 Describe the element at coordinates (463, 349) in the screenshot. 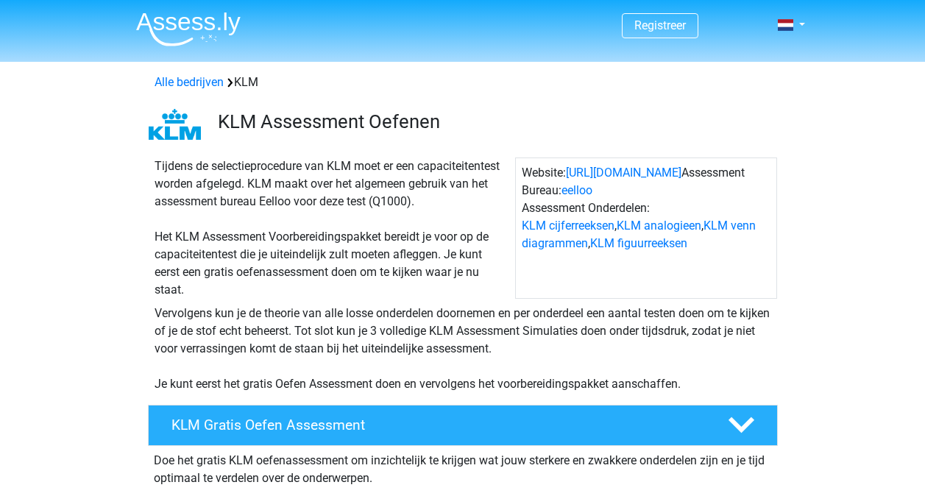

I see `div: Vervolgens kun je de theorie van alle losse onderdelen doornemen en per onderdeel een aantal test...` at that location.